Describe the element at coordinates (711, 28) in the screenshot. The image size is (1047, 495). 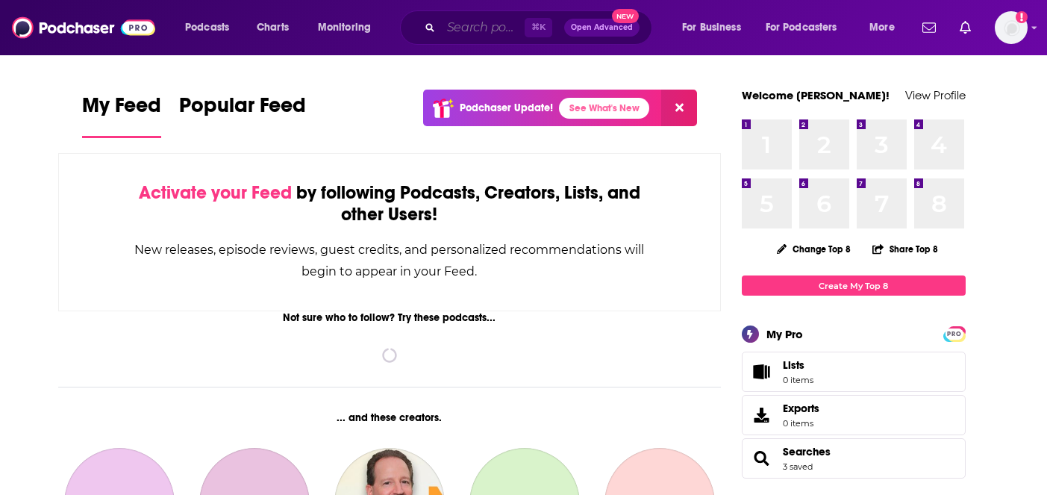
I see `span: For Business` at that location.